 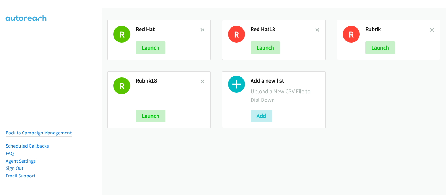 What do you see at coordinates (39, 132) in the screenshot?
I see `a: Back to Campaign Management` at bounding box center [39, 132].